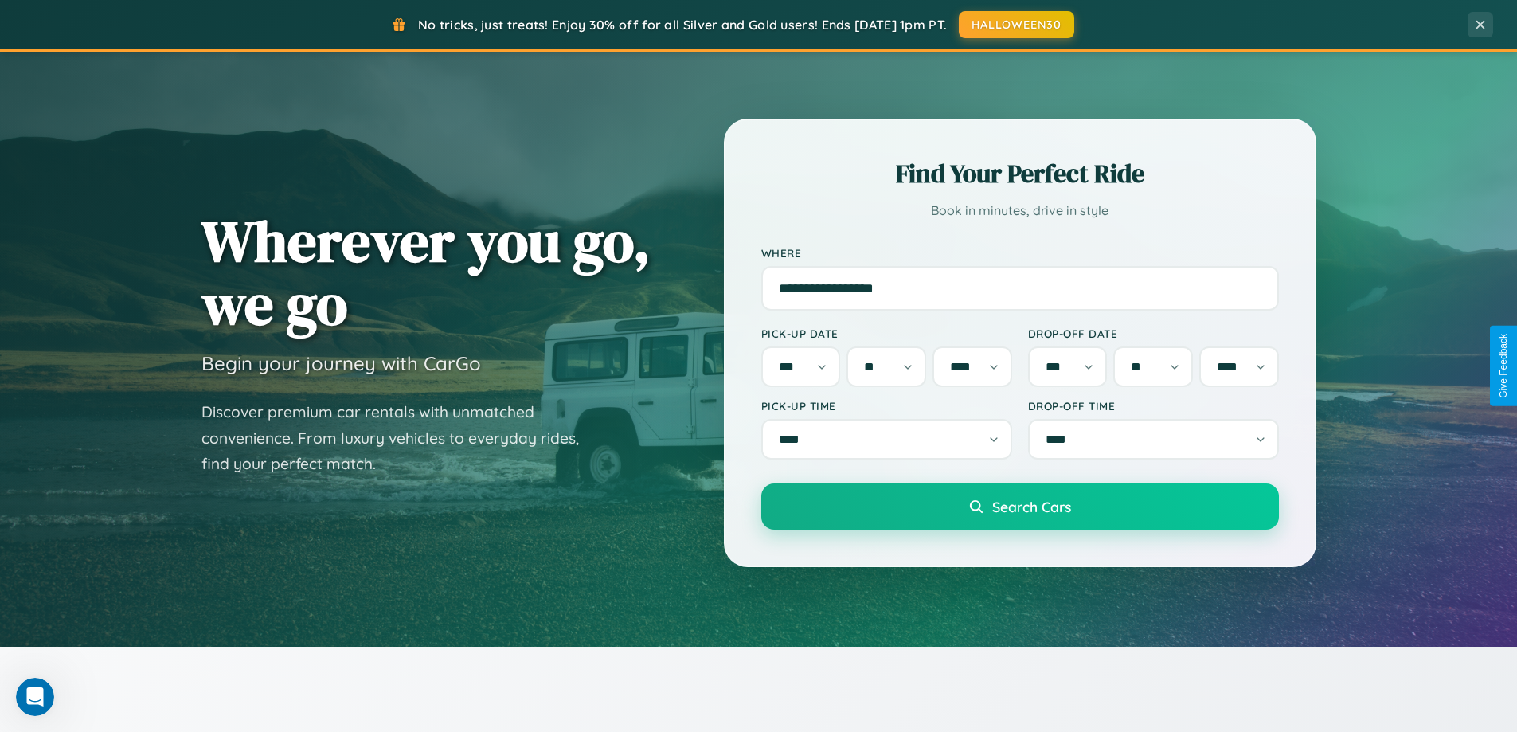  I want to click on label: Drop-off Time, so click(1153, 405).